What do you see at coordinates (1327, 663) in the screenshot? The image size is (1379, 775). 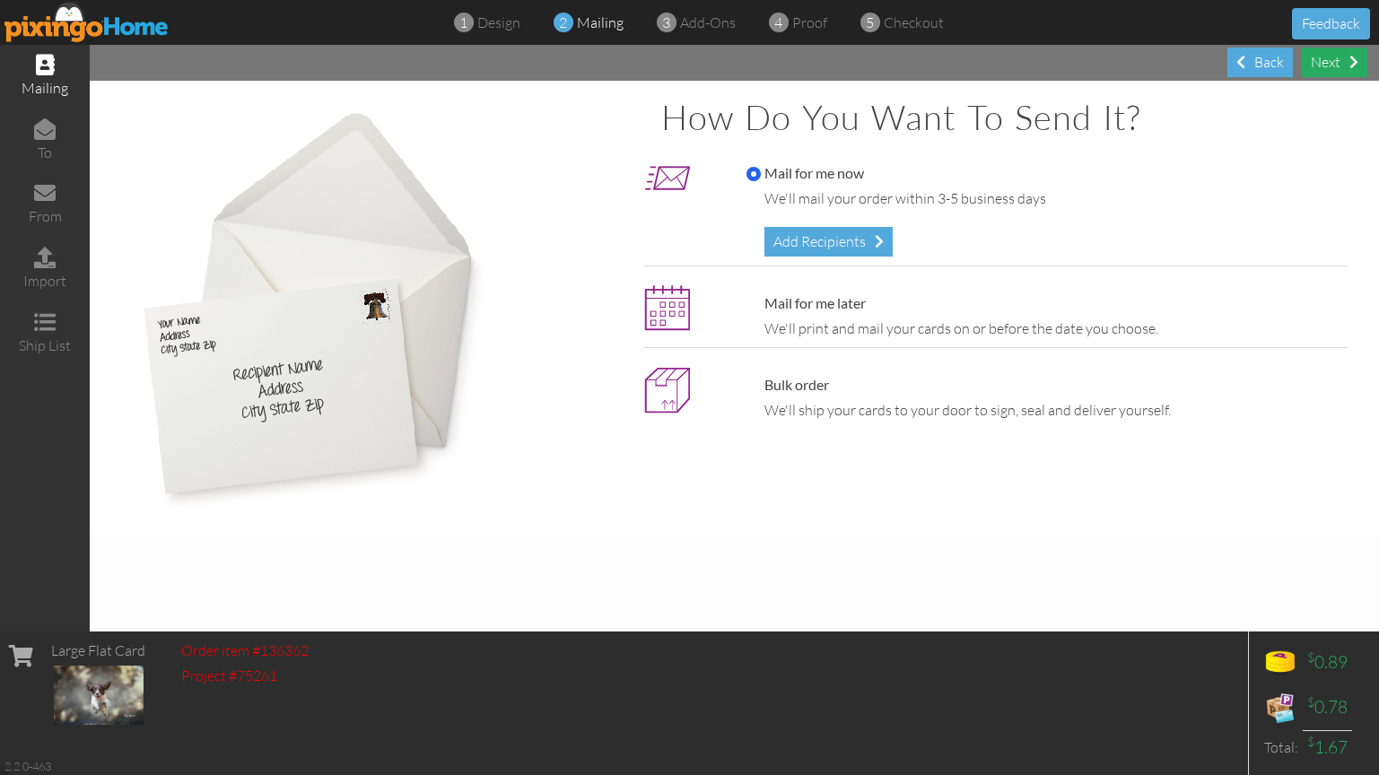 I see `td: 0.89` at bounding box center [1327, 663].